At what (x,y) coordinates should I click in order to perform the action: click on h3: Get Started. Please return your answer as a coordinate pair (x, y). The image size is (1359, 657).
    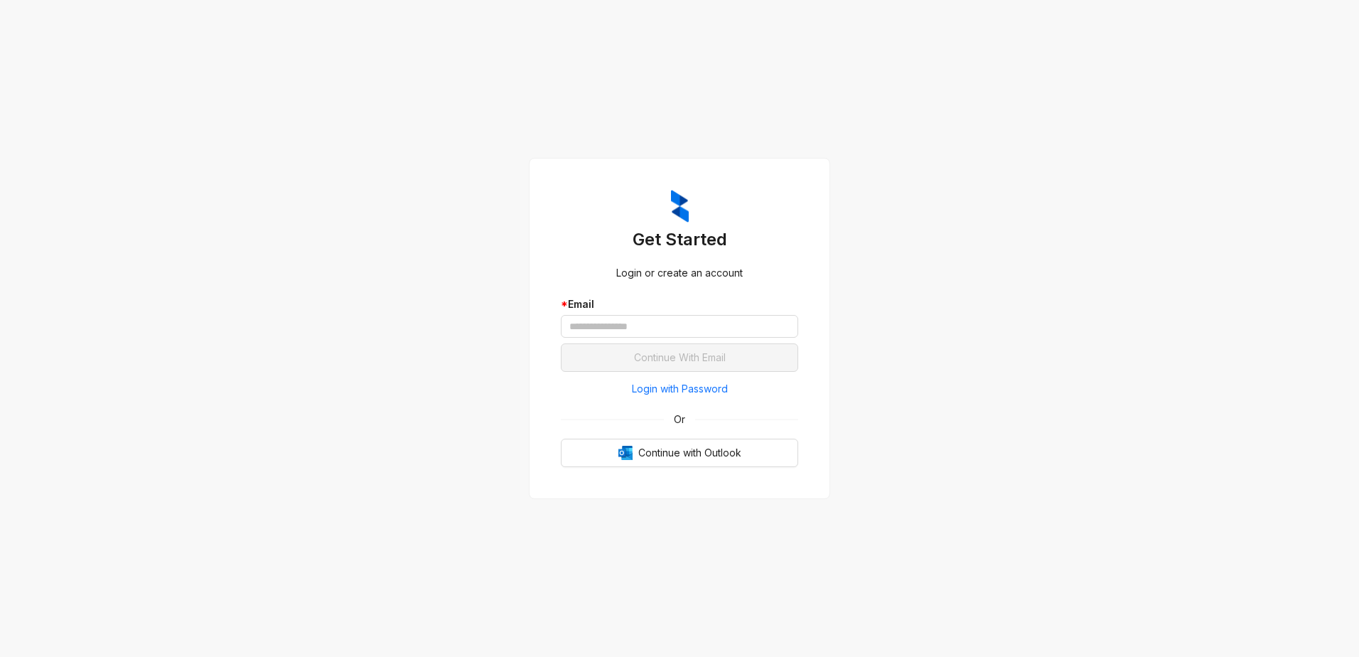
    Looking at the image, I should click on (679, 240).